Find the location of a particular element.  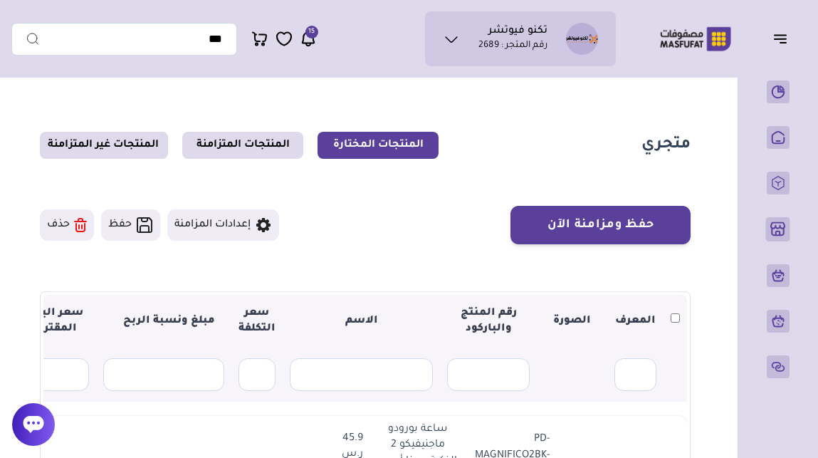

strong: سعر التكلفة is located at coordinates (257, 321).